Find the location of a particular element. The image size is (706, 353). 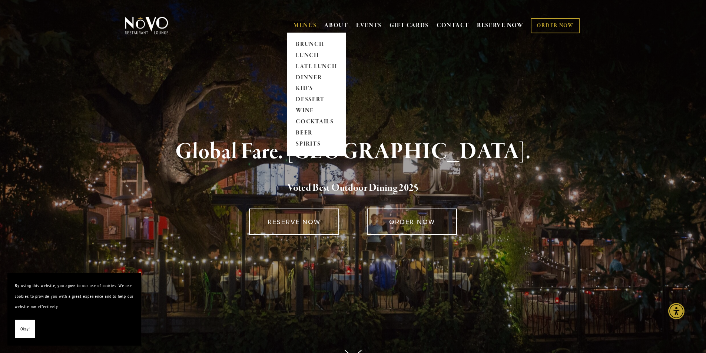

a: GIFT CARDS is located at coordinates (409, 26).